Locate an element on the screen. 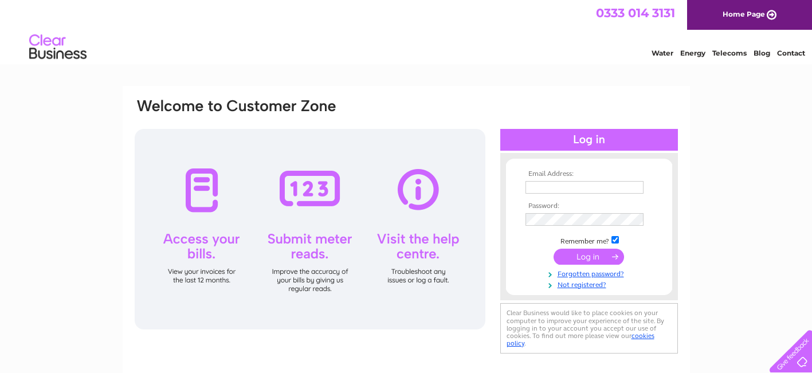 This screenshot has width=812, height=373. img: logo.png is located at coordinates (58, 47).